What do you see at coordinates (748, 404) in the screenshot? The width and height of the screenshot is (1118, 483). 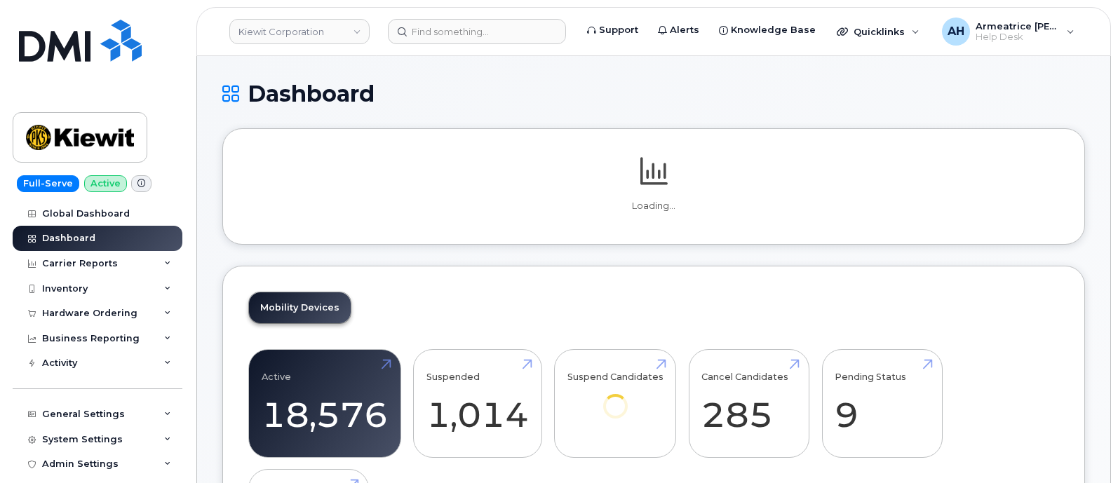 I see `a: Cancel Candidates 285` at bounding box center [748, 404].